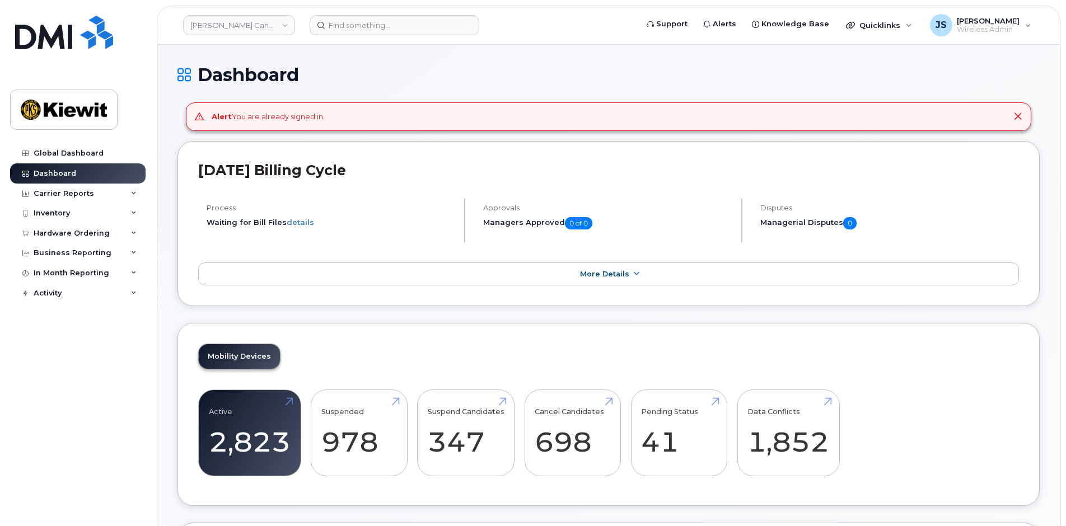  What do you see at coordinates (850, 223) in the screenshot?
I see `span: 0` at bounding box center [850, 223].